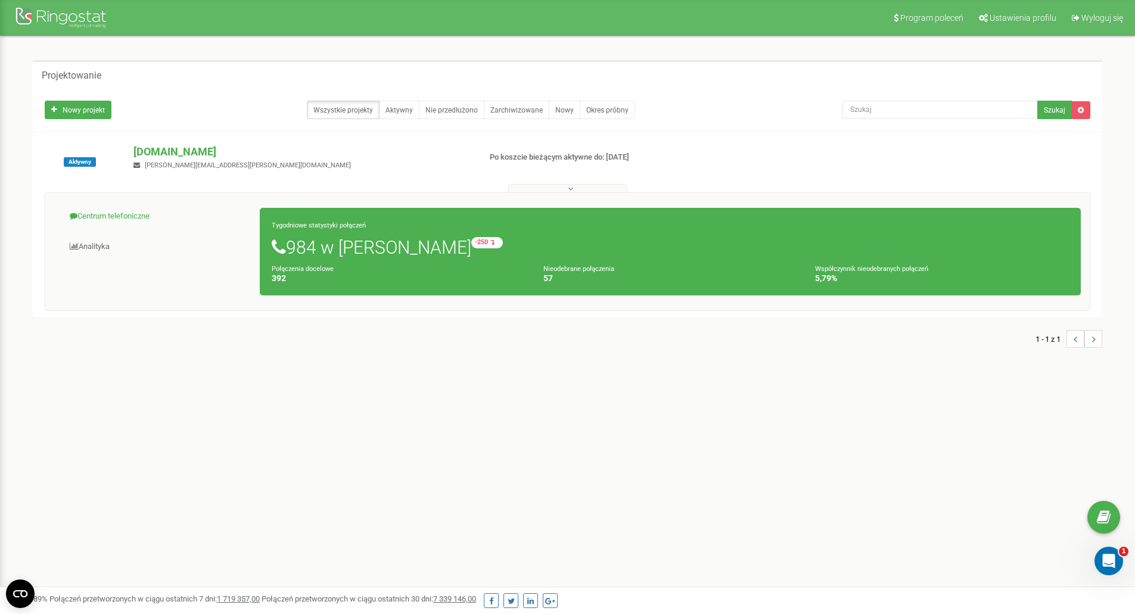 The height and width of the screenshot is (614, 1135). I want to click on font: Wszystkie projekty, so click(343, 110).